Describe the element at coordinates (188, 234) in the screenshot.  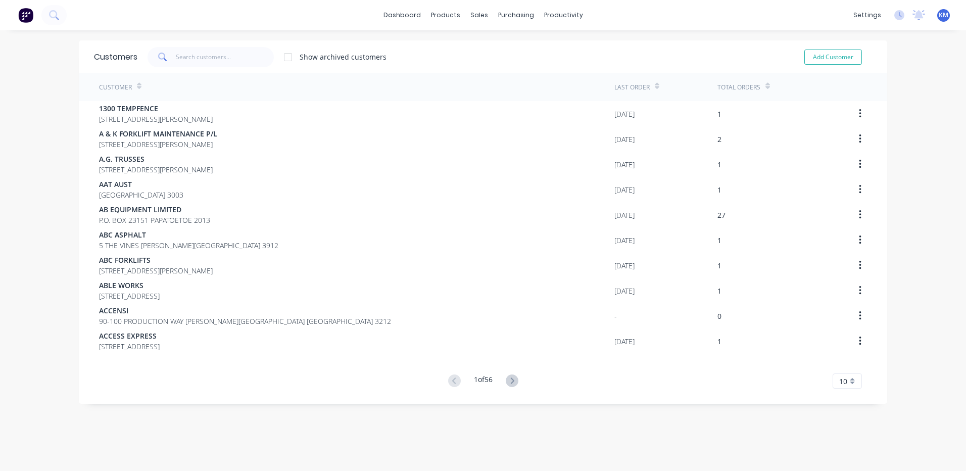
I see `span: ABC ASPHALT` at that location.